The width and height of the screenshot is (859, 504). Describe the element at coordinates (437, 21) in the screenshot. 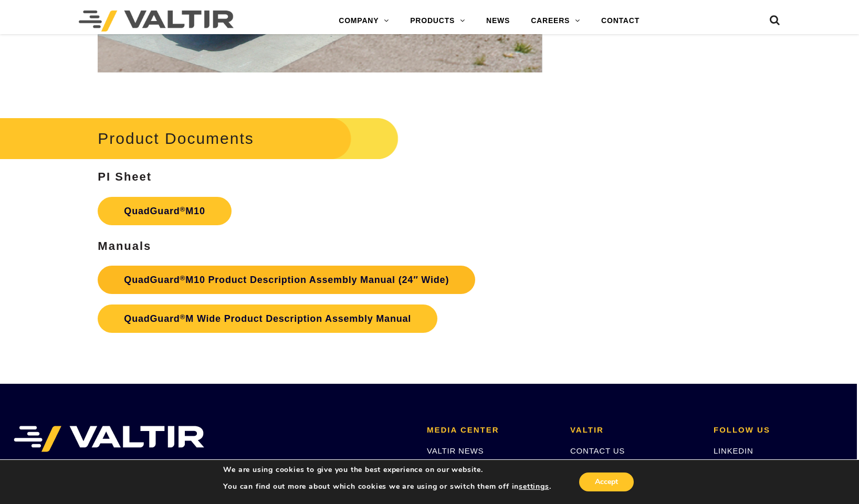

I see `a: PRODUCTS` at that location.